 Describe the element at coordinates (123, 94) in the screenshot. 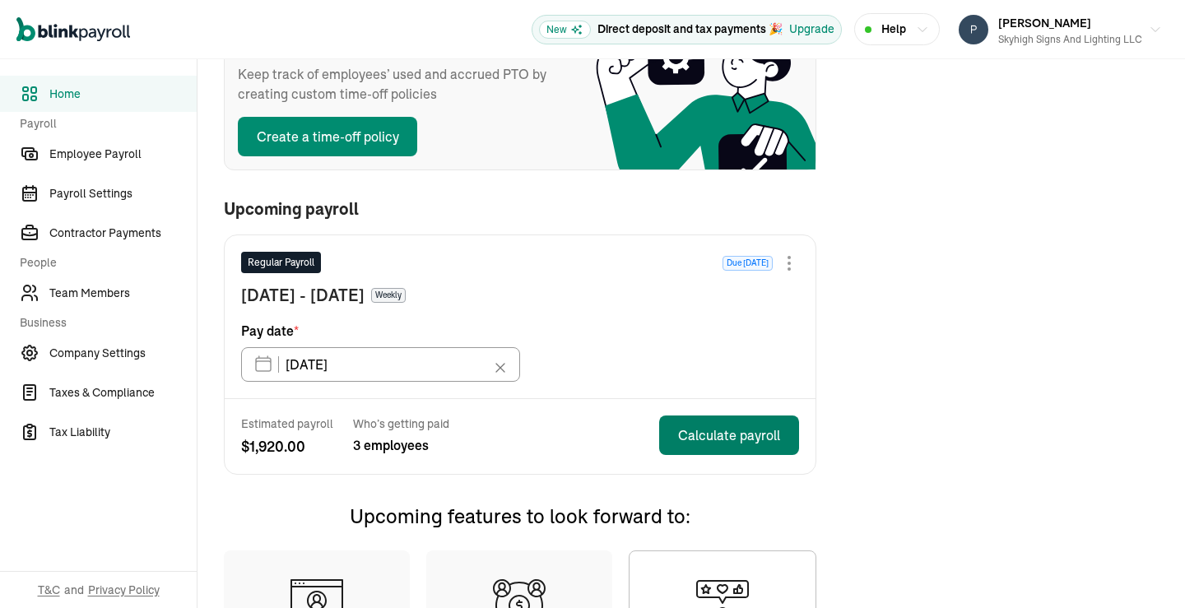

I see `span: Home` at that location.